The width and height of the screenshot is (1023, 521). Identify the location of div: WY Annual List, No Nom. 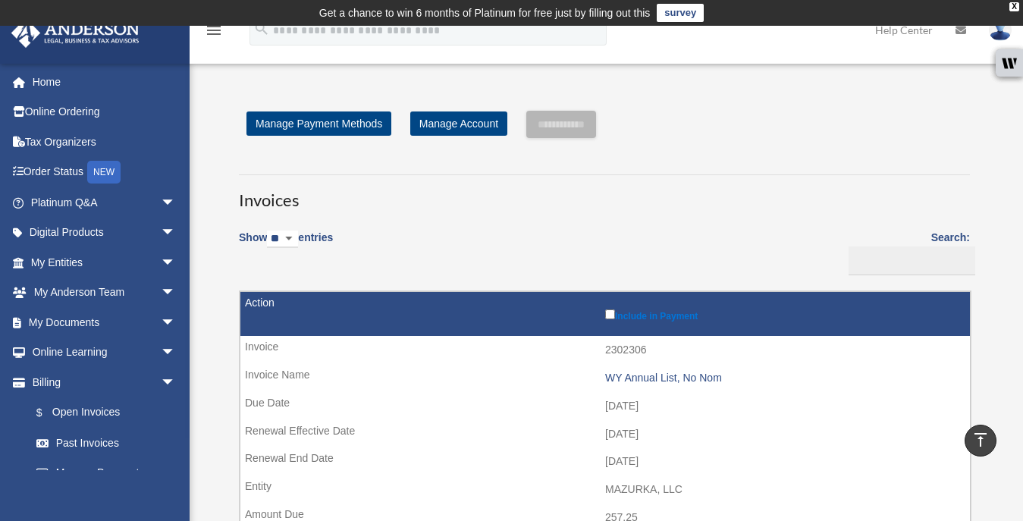
(783, 378).